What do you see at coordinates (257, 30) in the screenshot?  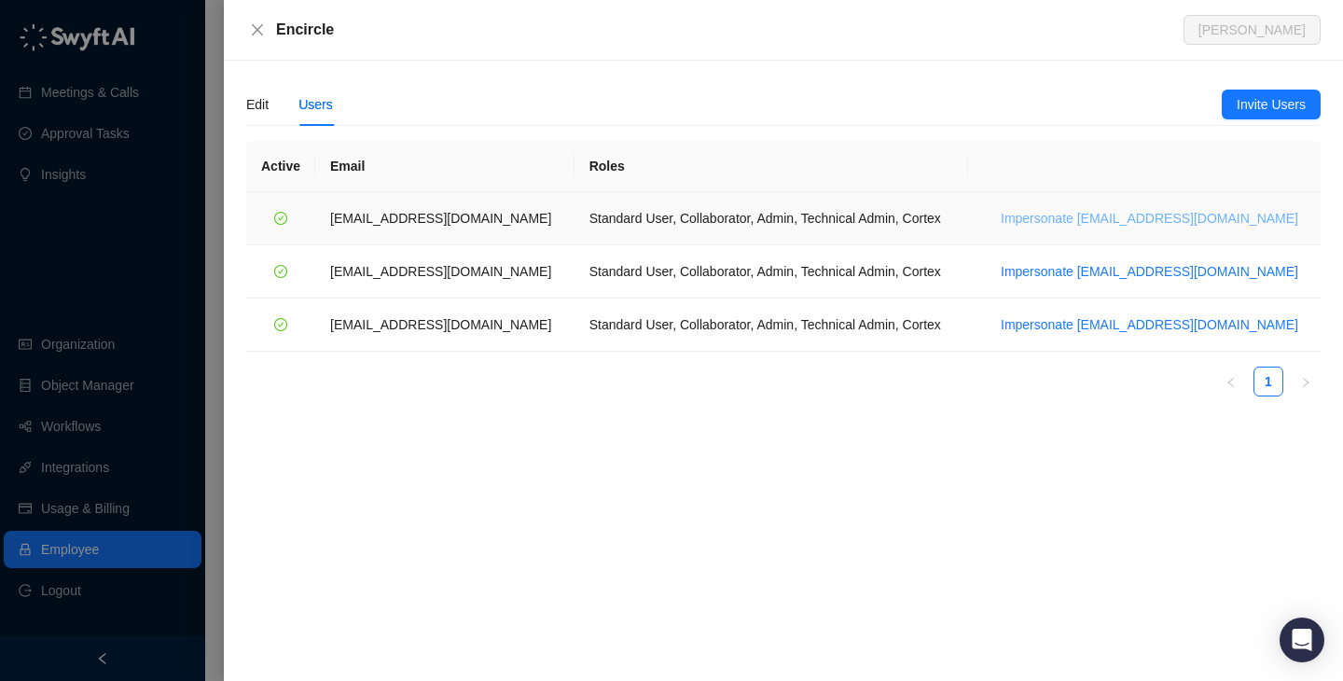 I see `button: Close` at bounding box center [257, 30].